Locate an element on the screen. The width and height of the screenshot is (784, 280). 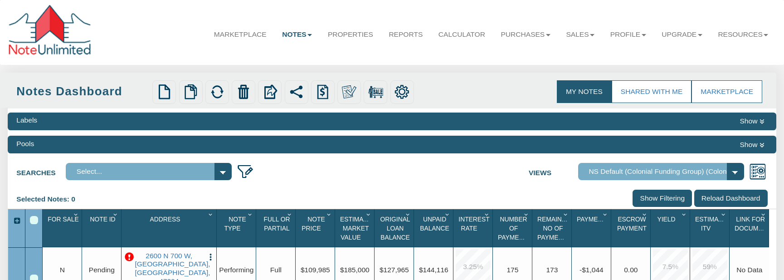
span: 0.00 is located at coordinates (631, 269).